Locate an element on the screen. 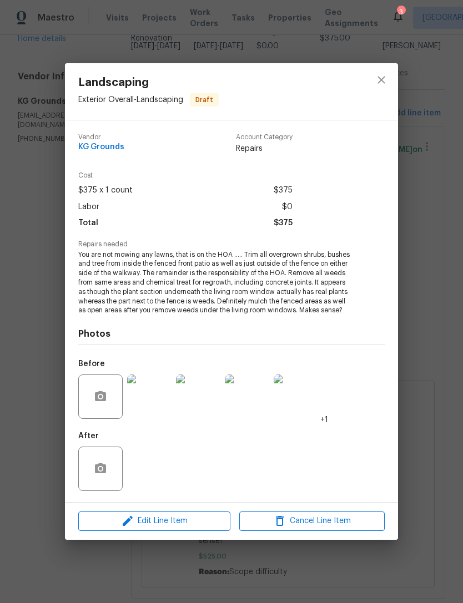  span: Exterior Overall - Landscaping is located at coordinates (130, 100).